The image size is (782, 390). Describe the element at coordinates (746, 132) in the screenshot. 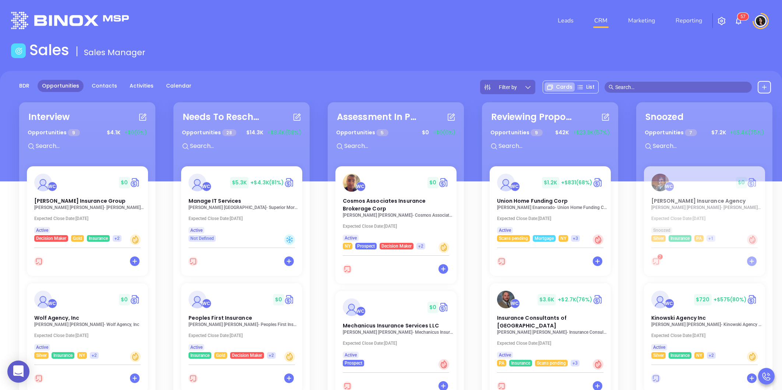

I see `span: +$5.4K (75%)` at that location.